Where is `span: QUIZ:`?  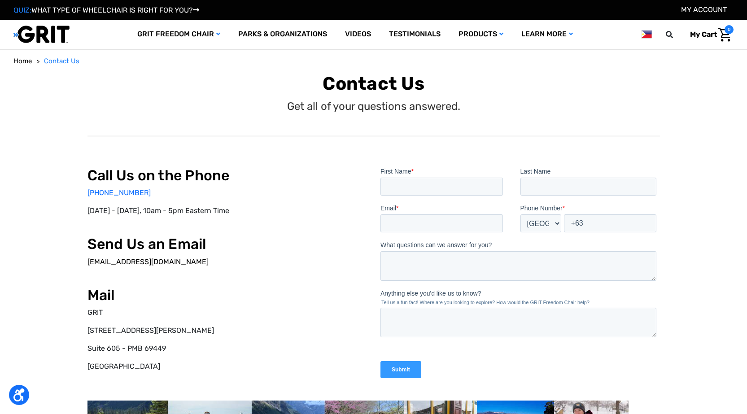 span: QUIZ: is located at coordinates (22, 10).